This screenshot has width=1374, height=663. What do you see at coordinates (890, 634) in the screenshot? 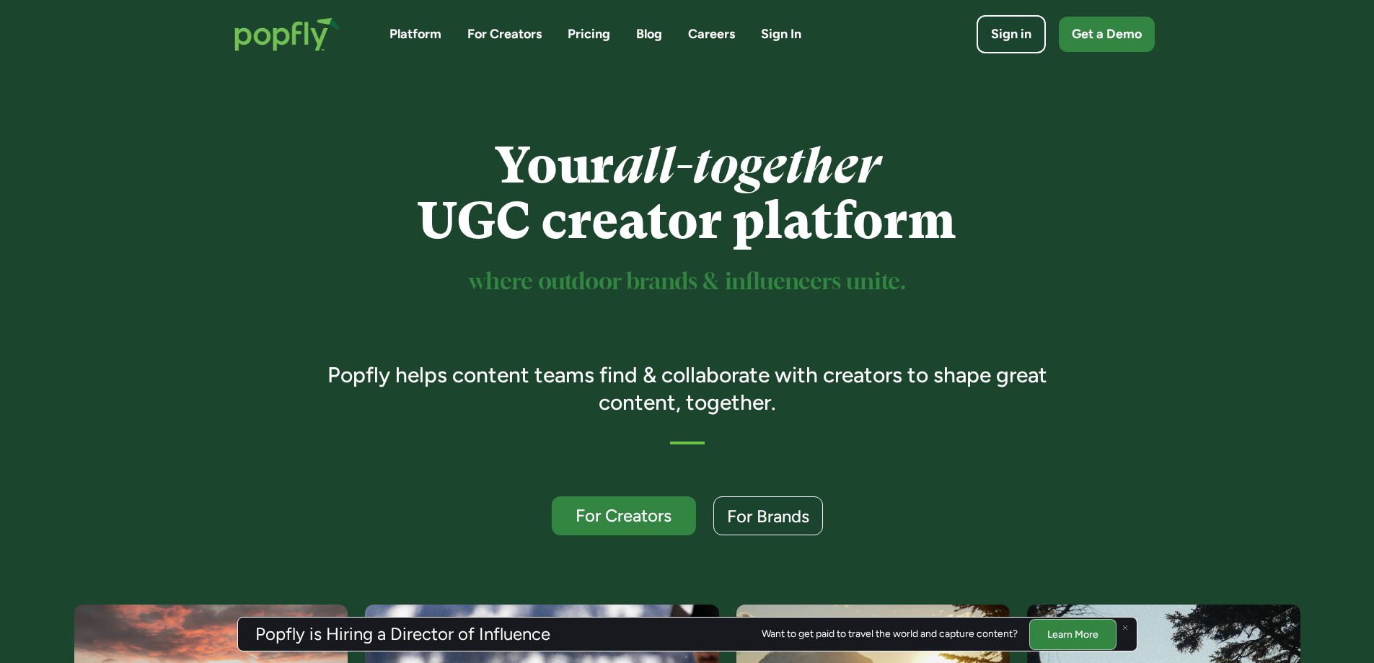
I see `div: Want to get paid to travel the world and capture content?` at bounding box center [890, 634].